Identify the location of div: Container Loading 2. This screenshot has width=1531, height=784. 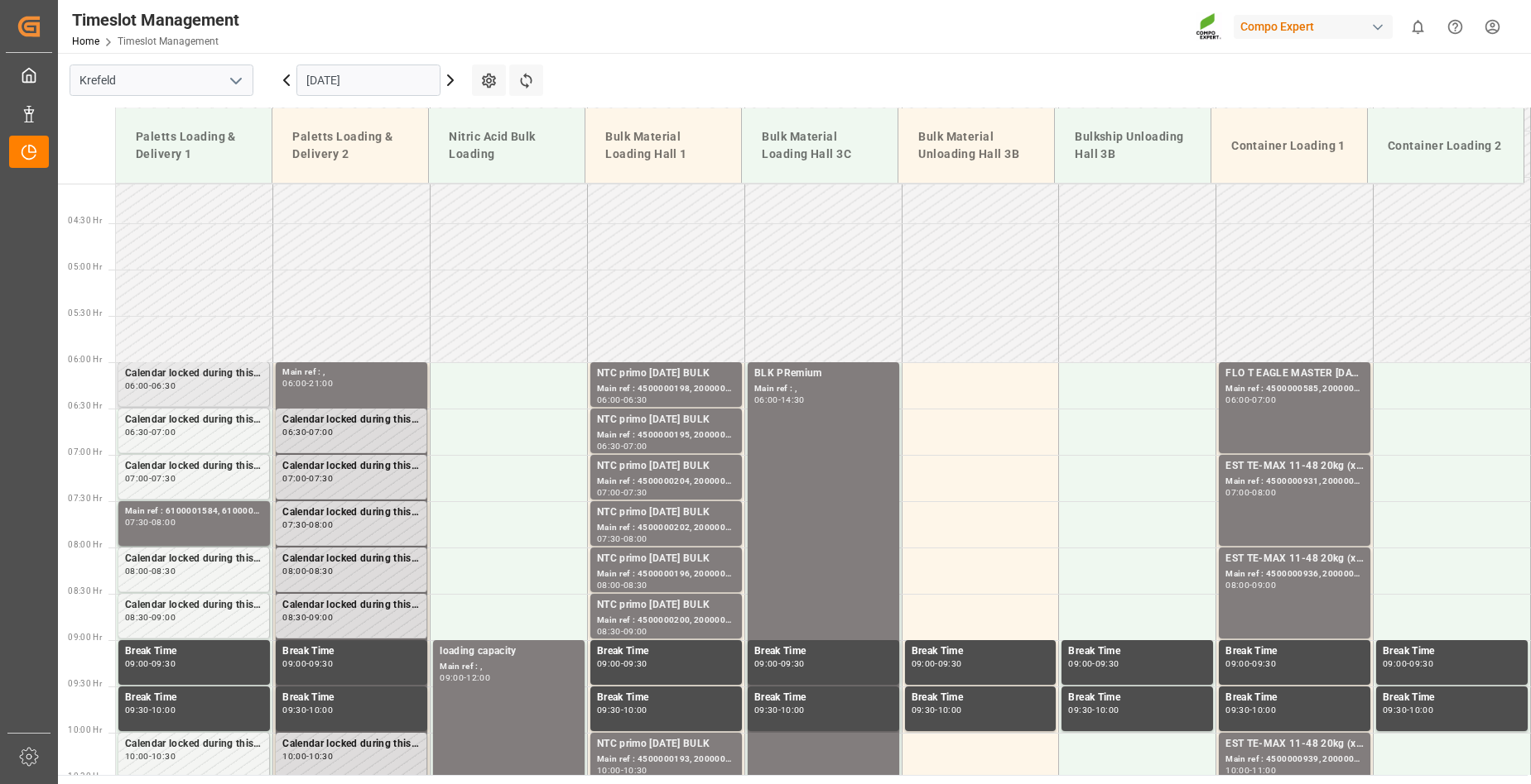
(1446, 146).